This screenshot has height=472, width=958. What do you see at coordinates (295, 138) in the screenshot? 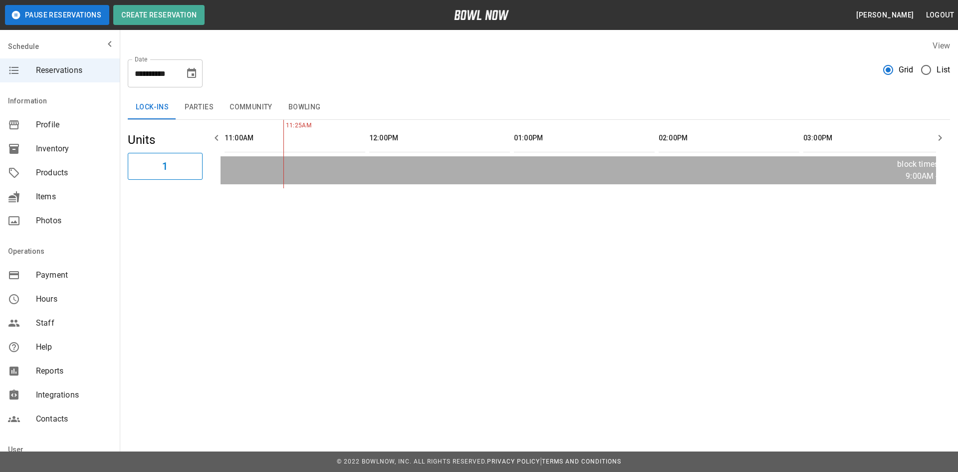
I see `th: 11:00AM` at bounding box center [295, 138].